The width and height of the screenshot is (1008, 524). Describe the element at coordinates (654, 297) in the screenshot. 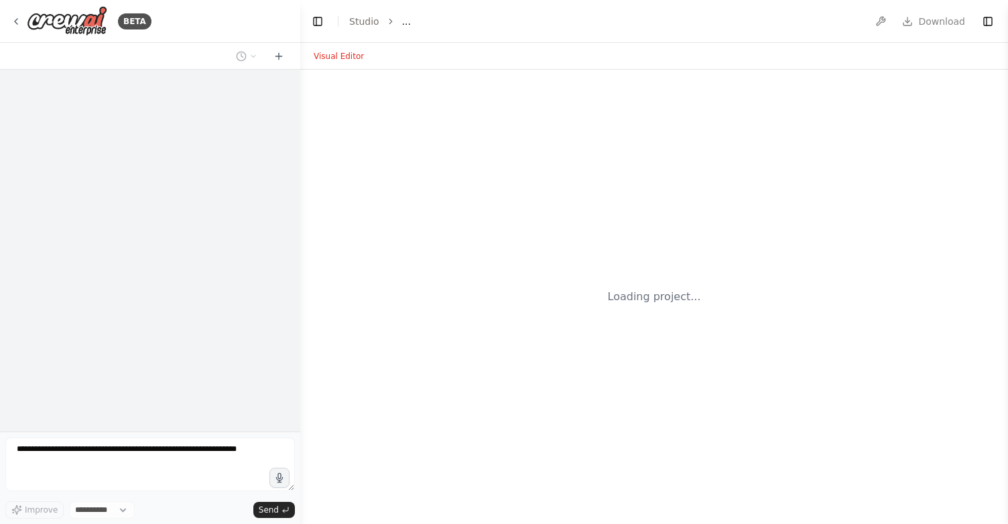

I see `div: Loading project...` at that location.